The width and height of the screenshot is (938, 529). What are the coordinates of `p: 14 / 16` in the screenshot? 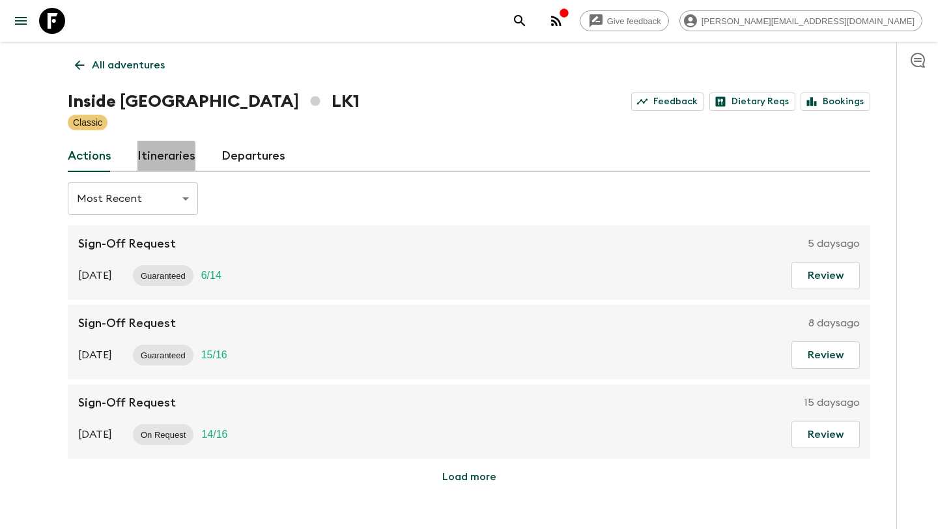 It's located at (214, 434).